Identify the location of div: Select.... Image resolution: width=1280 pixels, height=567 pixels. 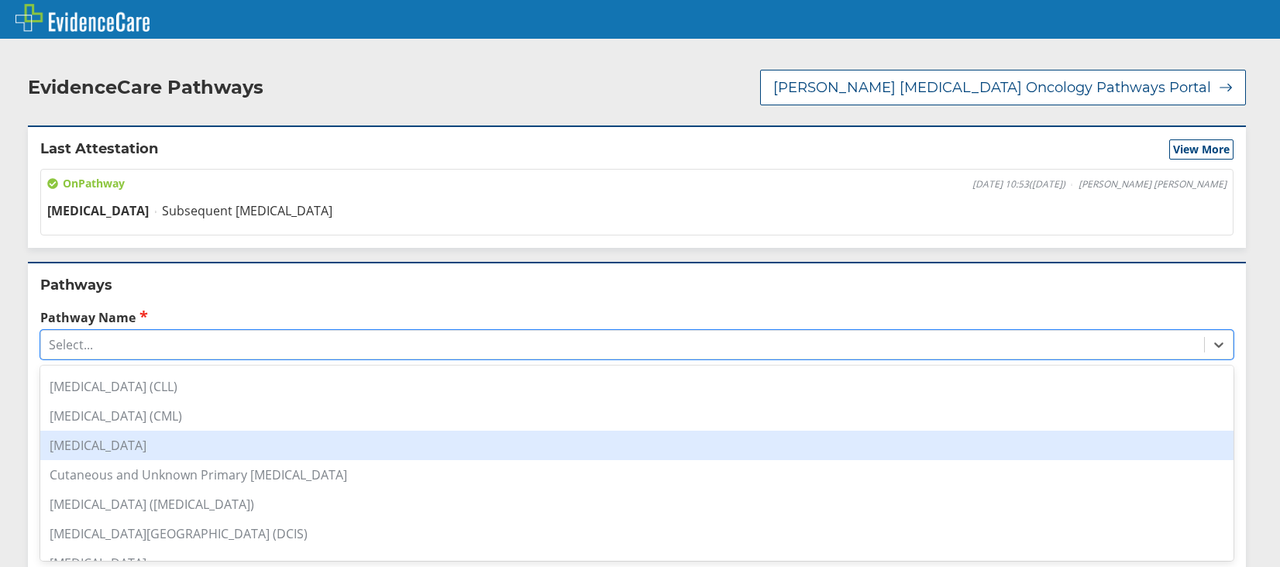
(70, 345).